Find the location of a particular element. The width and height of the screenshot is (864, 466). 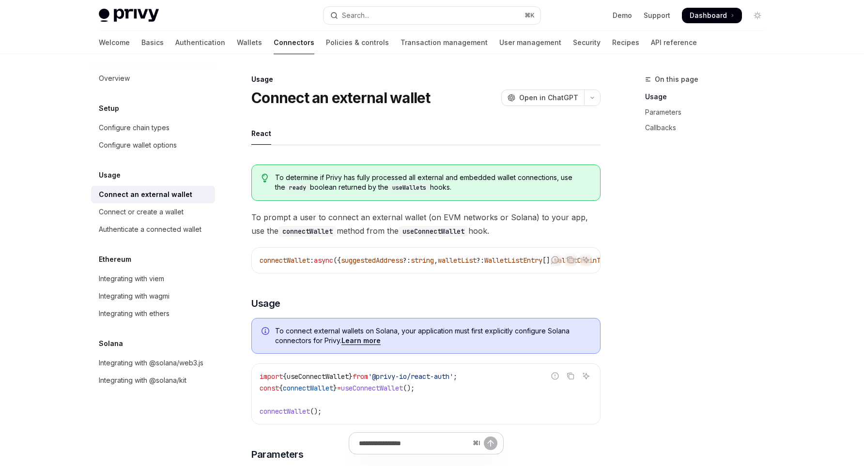

span: Open in ChatGPT is located at coordinates (549, 98).